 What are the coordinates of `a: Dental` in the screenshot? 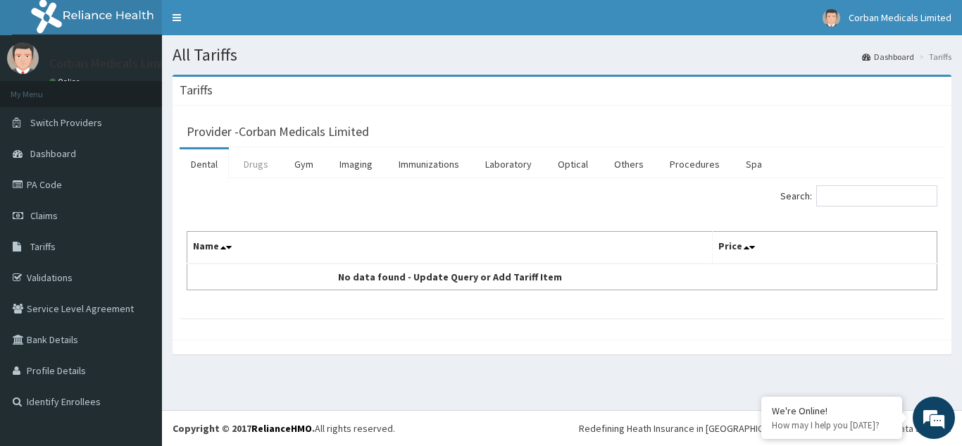 It's located at (204, 164).